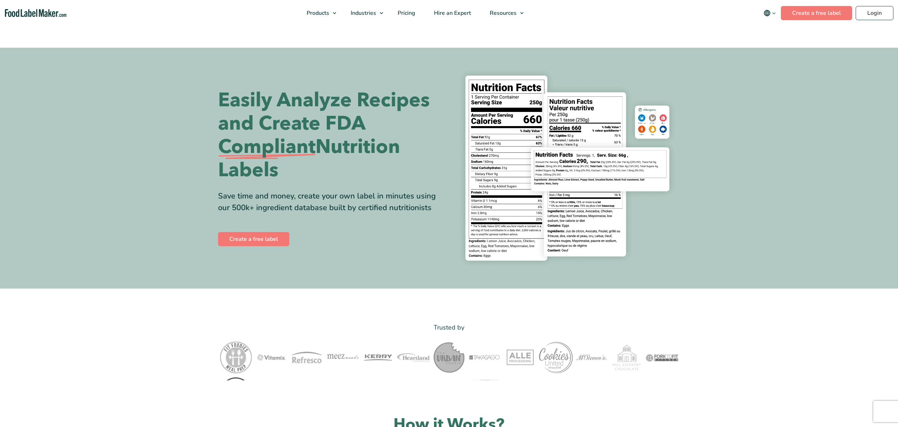 The image size is (898, 427). What do you see at coordinates (267, 147) in the screenshot?
I see `span: Compliant` at bounding box center [267, 147].